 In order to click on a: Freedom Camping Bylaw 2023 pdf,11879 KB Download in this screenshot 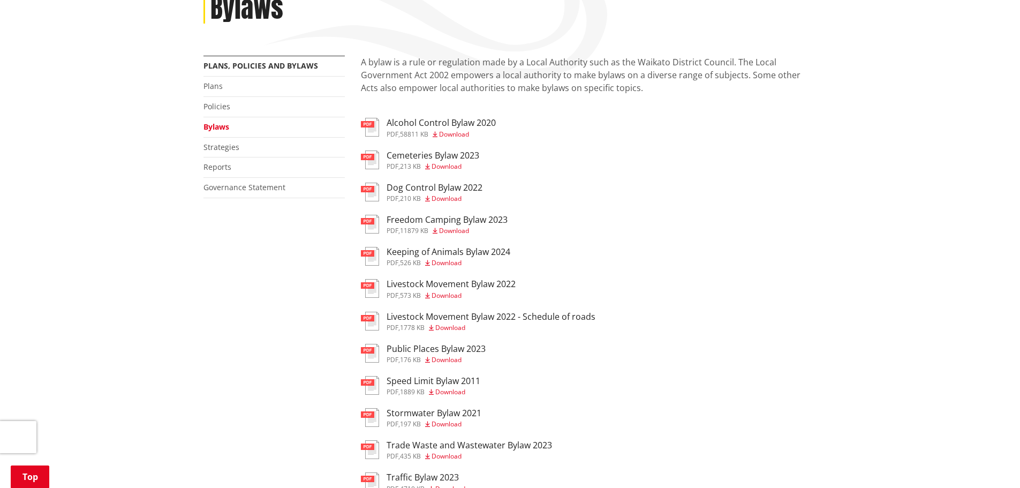, I will do `click(434, 224)`.